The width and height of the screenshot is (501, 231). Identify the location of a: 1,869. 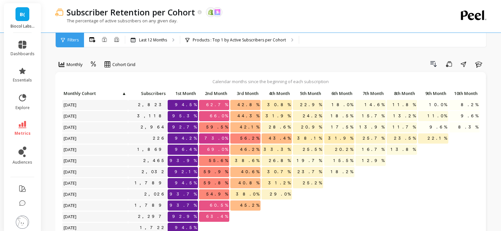
(152, 150).